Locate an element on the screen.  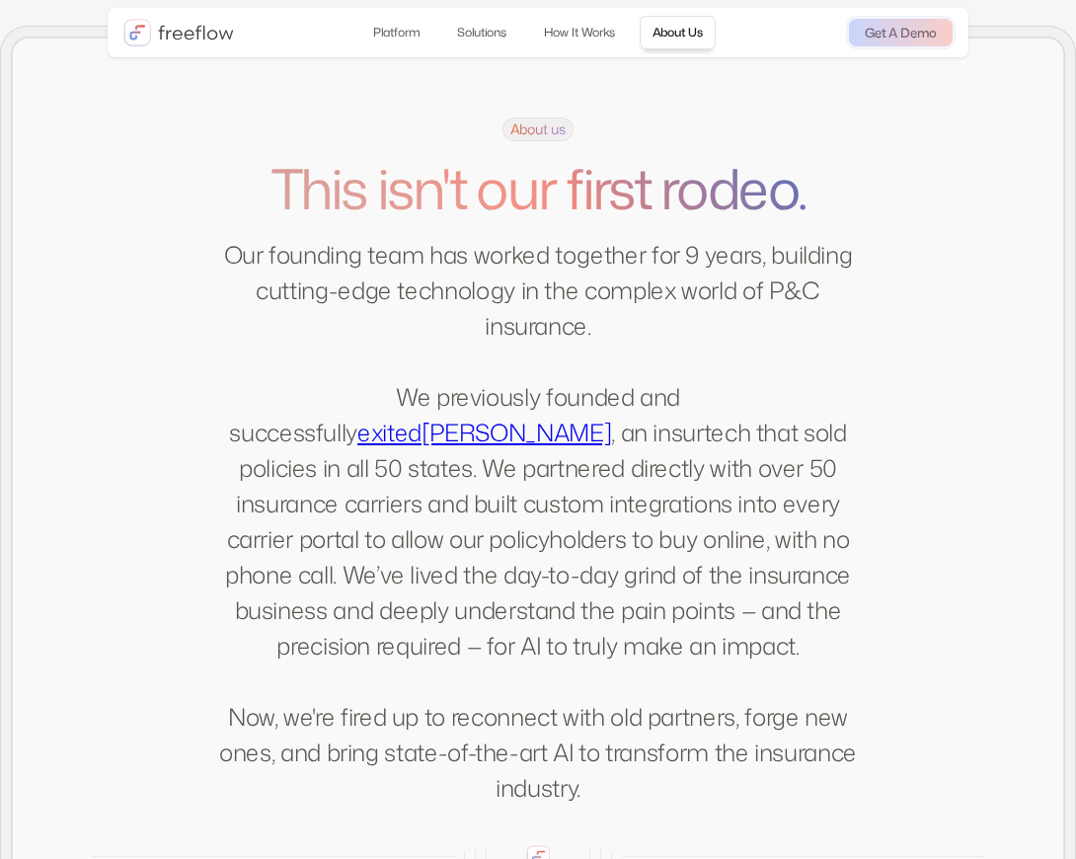
a: home is located at coordinates (179, 33).